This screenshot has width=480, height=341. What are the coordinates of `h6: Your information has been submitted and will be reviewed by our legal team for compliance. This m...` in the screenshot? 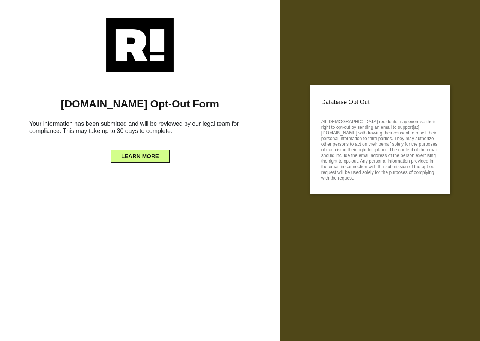 It's located at (140, 129).